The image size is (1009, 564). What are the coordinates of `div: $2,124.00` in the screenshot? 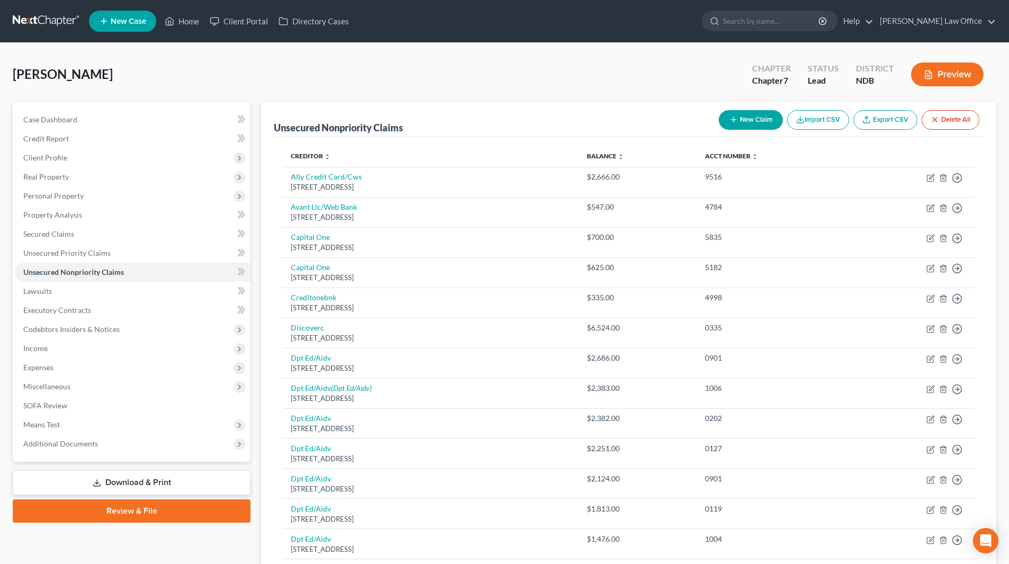 It's located at (637, 479).